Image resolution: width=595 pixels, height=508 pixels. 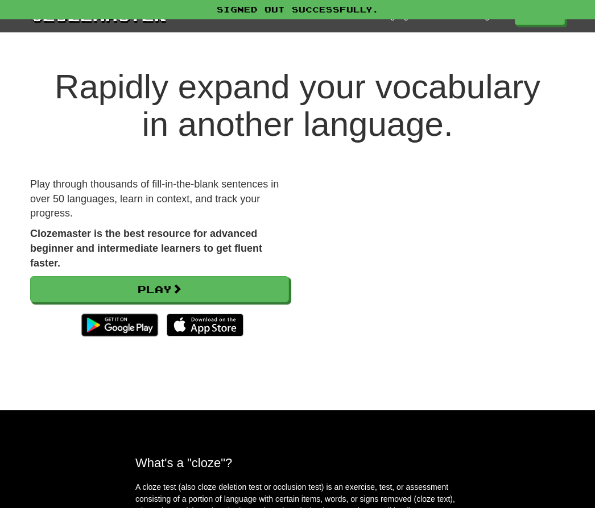 I want to click on a: Play, so click(x=159, y=289).